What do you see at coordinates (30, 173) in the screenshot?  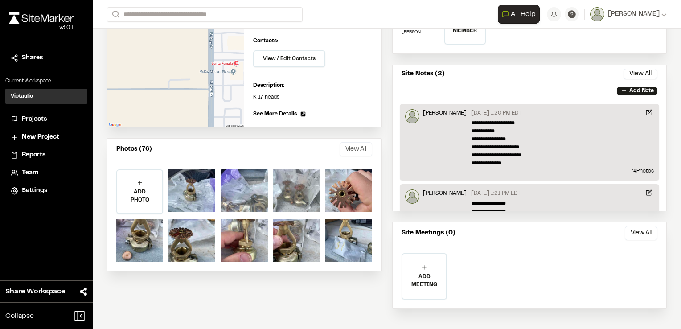 I see `span: Team` at bounding box center [30, 173].